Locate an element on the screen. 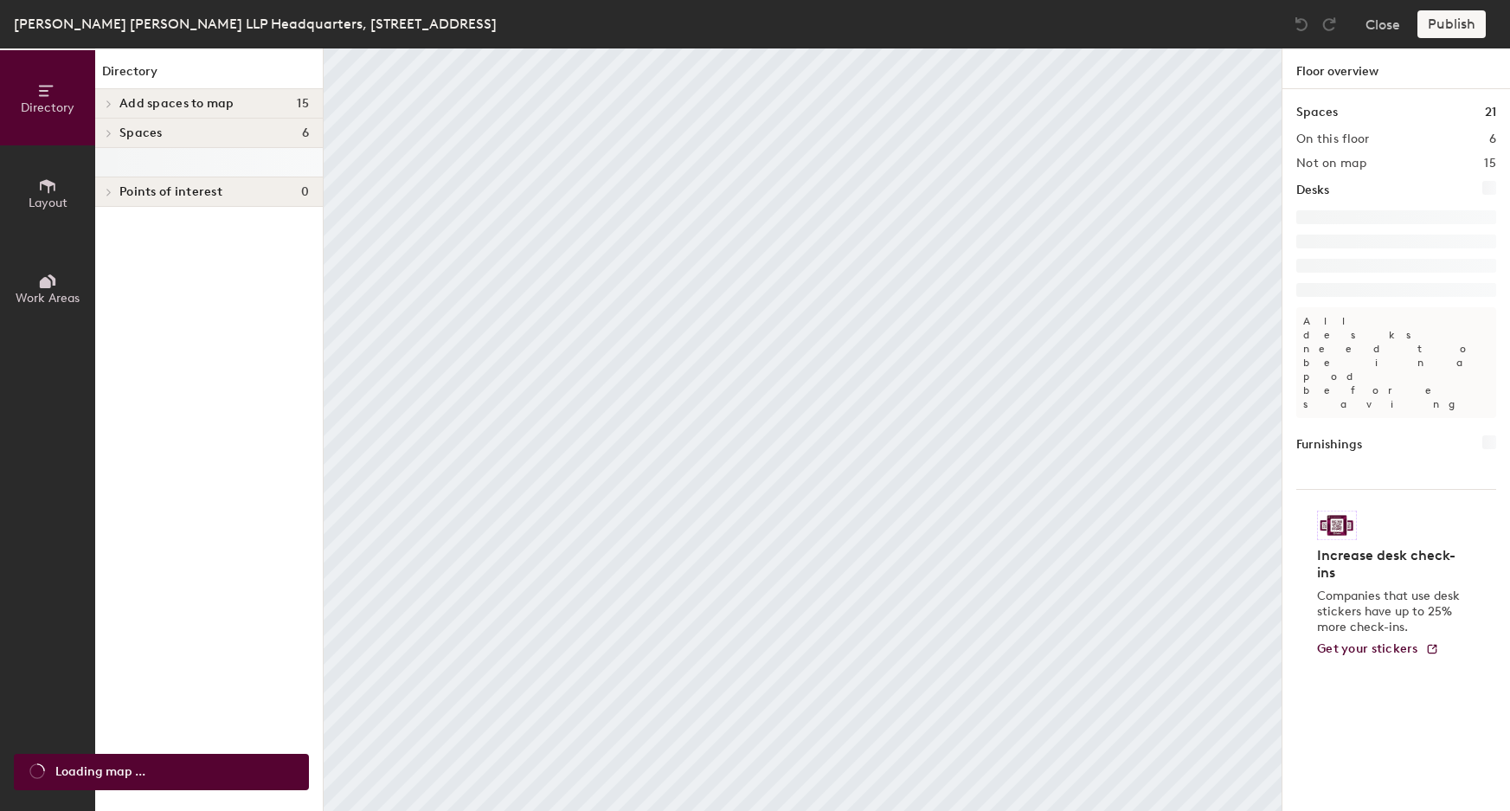 Image resolution: width=1510 pixels, height=811 pixels. span: 0 is located at coordinates (305, 192).